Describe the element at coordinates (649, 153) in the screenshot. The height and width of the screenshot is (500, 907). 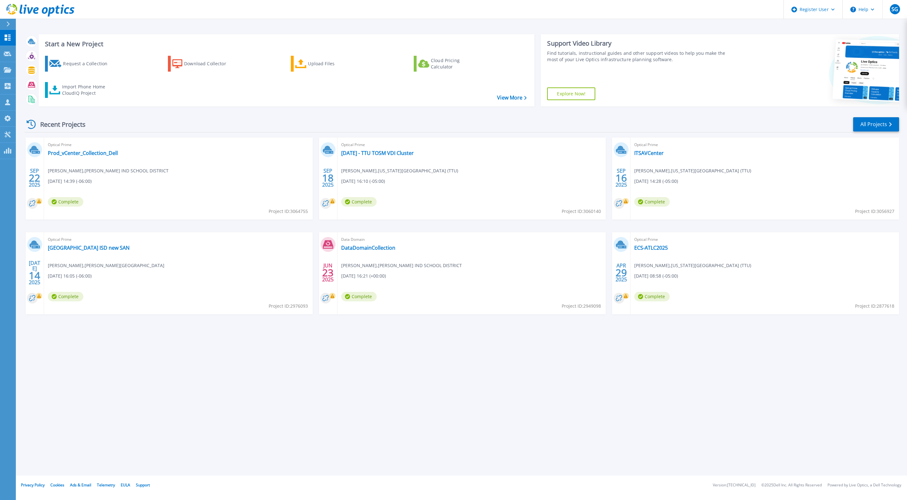
I see `a: ITSAVCenter` at that location.